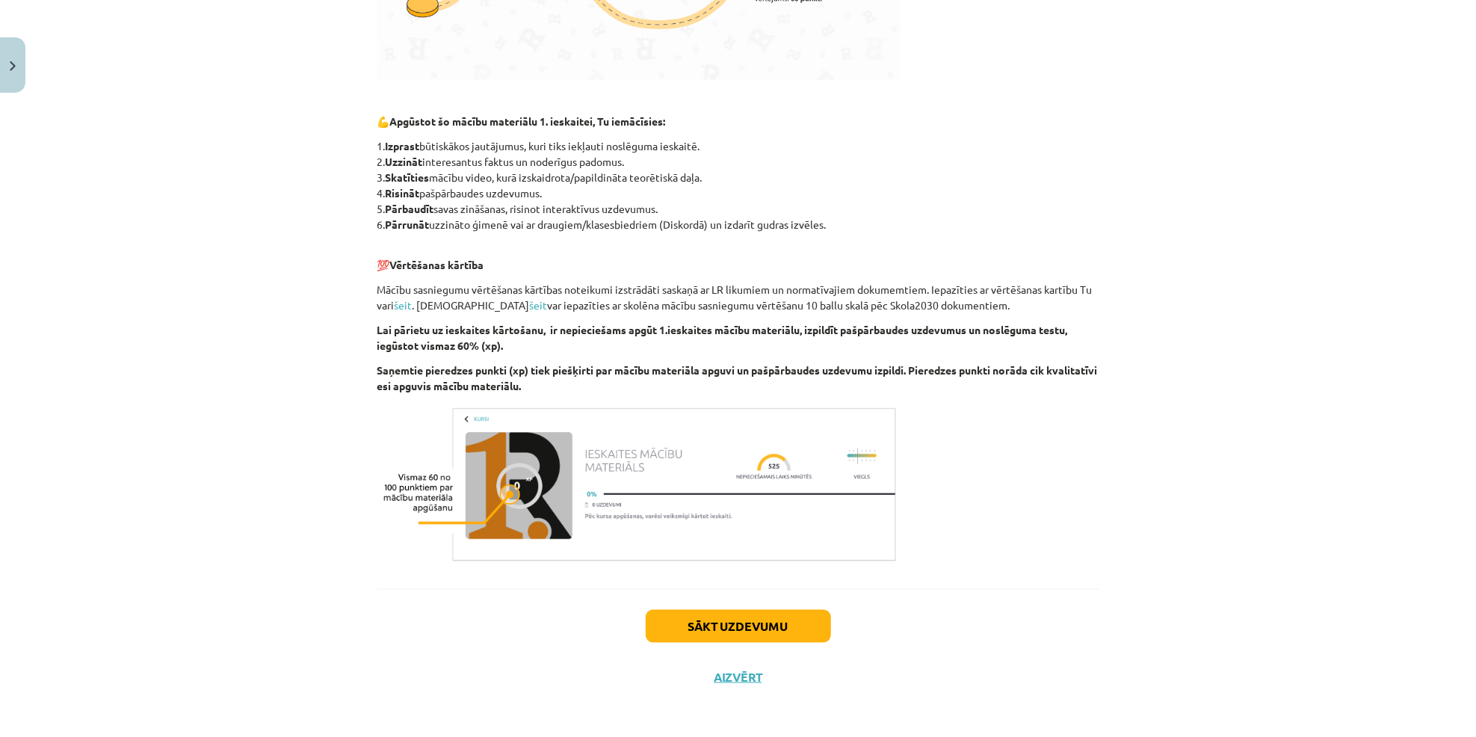 This screenshot has height=737, width=1476. I want to click on p: 1. būtiskākos jautājumus, kuri tiks iekļauti noslēguma ieskaitē. 2. interesantus faktus un noderī..., so click(739, 185).